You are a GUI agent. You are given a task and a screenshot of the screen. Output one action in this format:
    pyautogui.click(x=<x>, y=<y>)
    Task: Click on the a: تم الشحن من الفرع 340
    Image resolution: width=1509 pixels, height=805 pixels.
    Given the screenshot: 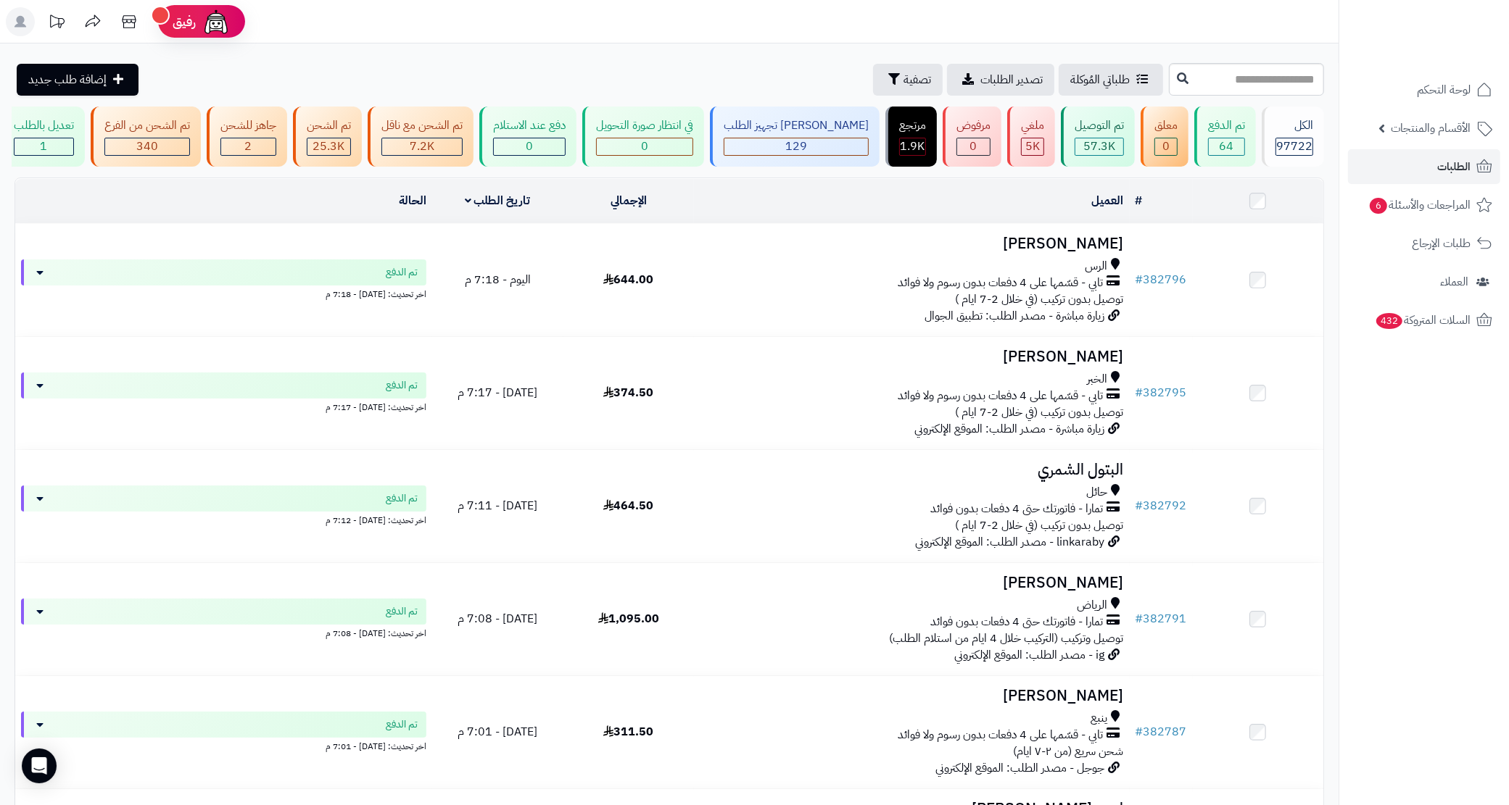 What is the action you would take?
    pyautogui.click(x=146, y=136)
    